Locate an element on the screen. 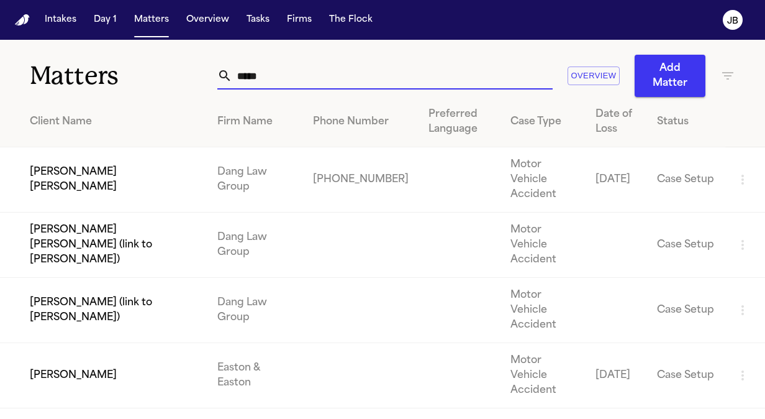 The height and width of the screenshot is (419, 765). td: Easton & Easton is located at coordinates (255, 375).